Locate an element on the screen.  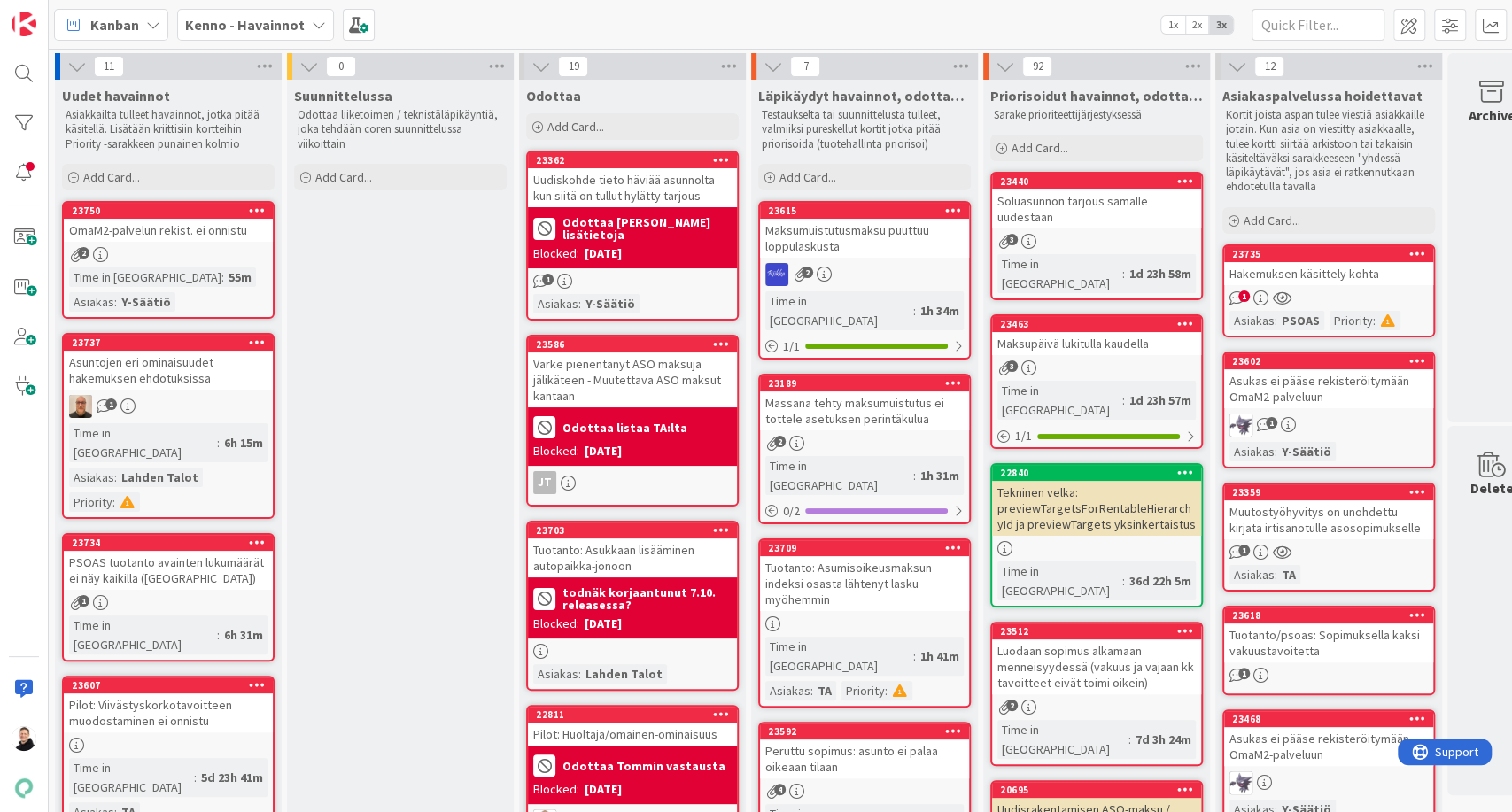
div: 20695 is located at coordinates (1097, 790).